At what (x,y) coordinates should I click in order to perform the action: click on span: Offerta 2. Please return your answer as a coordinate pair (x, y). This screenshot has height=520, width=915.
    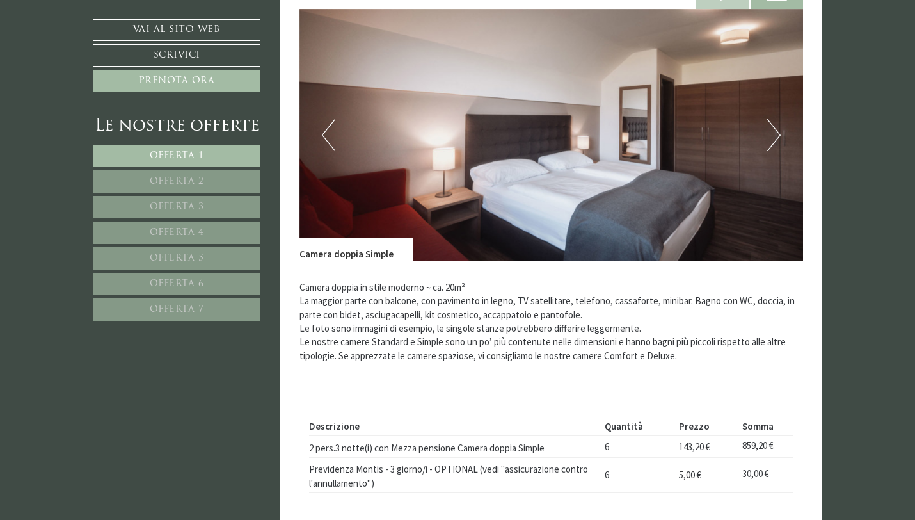
    Looking at the image, I should click on (177, 181).